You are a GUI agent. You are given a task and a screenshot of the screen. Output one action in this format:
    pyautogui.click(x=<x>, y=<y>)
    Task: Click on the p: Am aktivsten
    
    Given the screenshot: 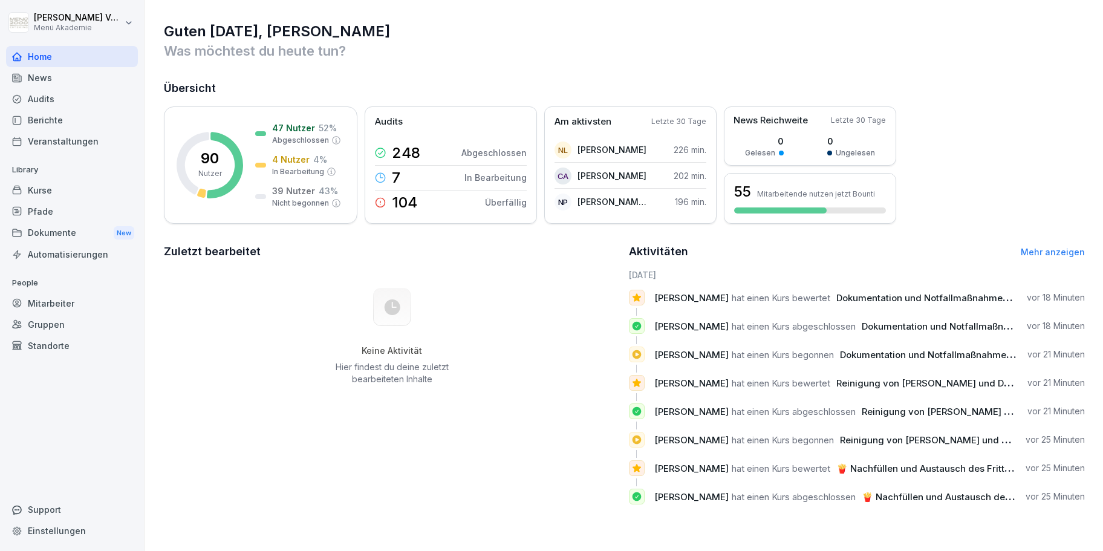 What is the action you would take?
    pyautogui.click(x=583, y=122)
    